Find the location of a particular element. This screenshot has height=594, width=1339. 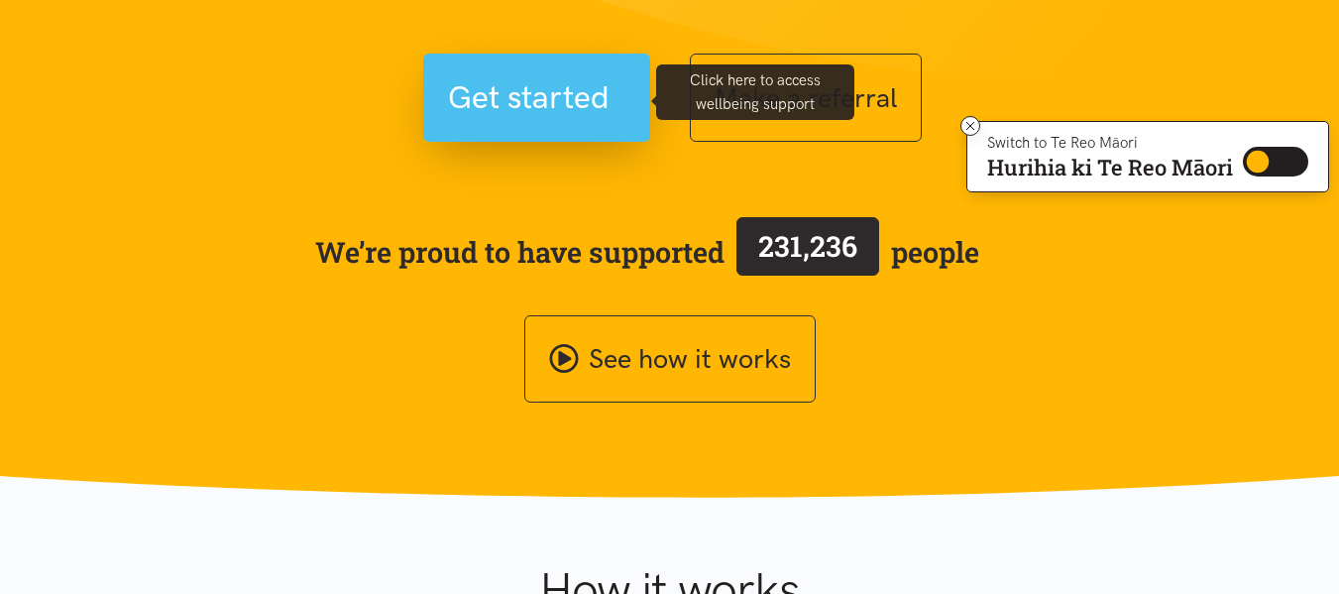

p: Hurihia ki Te Reo Māori is located at coordinates (1110, 168).